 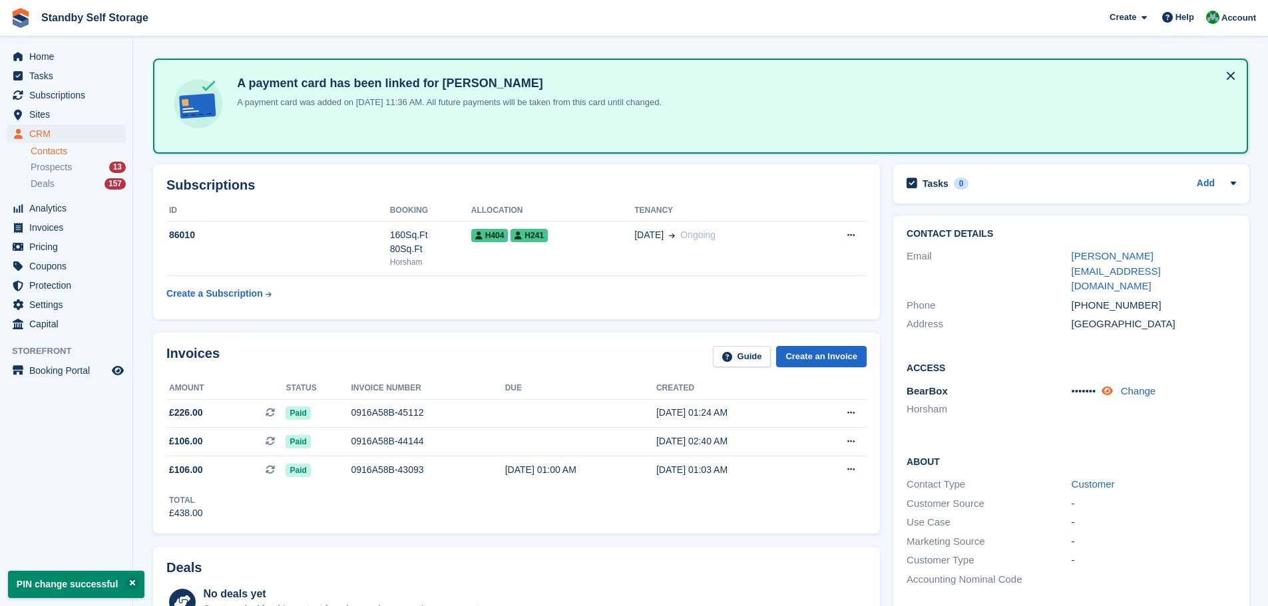 What do you see at coordinates (988, 504) in the screenshot?
I see `div: Customer Source` at bounding box center [988, 504].